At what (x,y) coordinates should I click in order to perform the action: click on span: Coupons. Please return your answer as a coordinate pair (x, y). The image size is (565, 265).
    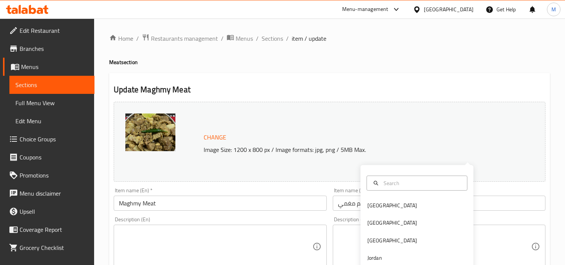
    Looking at the image, I should click on (54, 157).